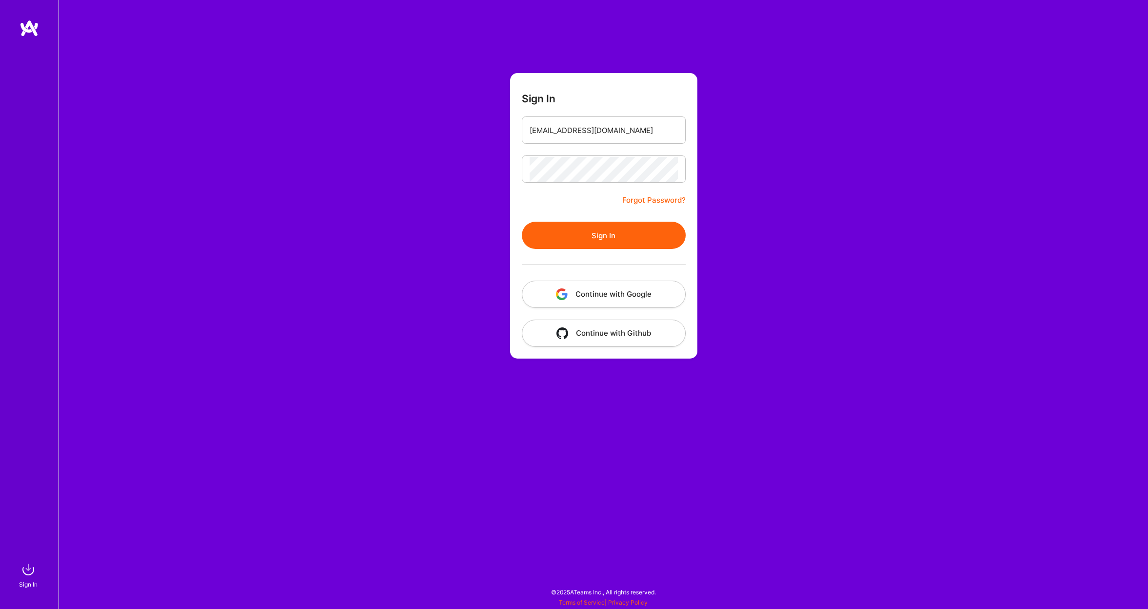  What do you see at coordinates (604, 130) in the screenshot?
I see `input: Email...` at bounding box center [604, 130].